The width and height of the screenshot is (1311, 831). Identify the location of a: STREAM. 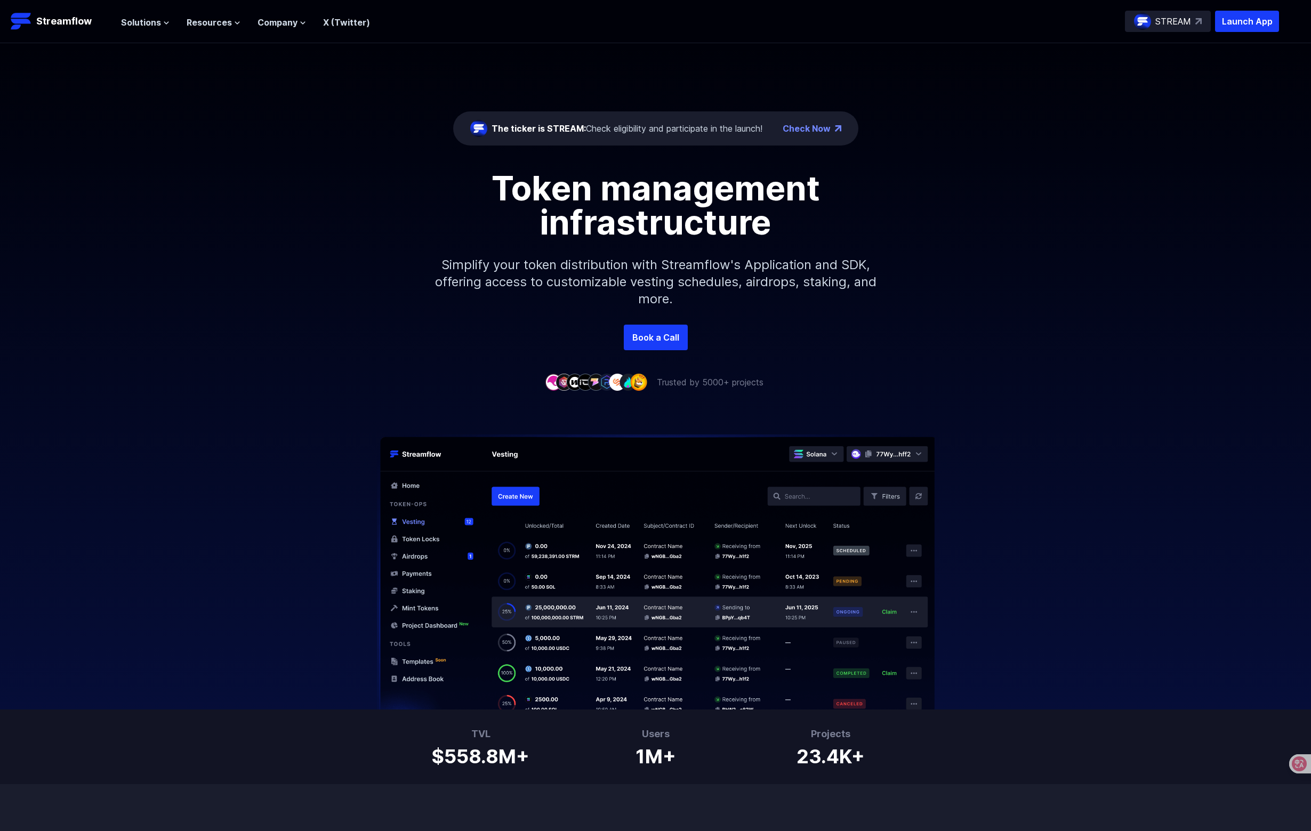
(1168, 21).